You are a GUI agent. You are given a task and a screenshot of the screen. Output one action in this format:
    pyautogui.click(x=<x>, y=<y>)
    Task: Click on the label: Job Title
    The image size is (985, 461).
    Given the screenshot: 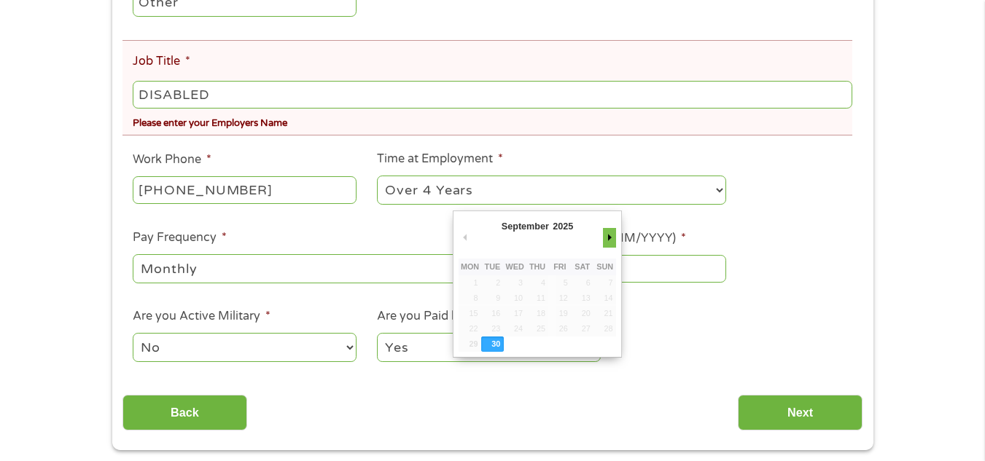 What is the action you would take?
    pyautogui.click(x=161, y=61)
    